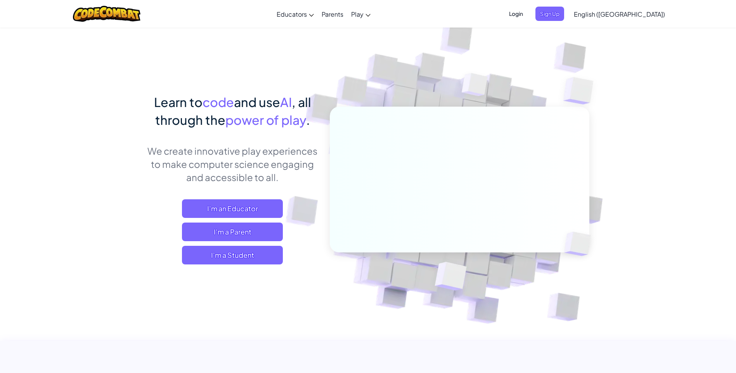 The width and height of the screenshot is (736, 373). What do you see at coordinates (332, 14) in the screenshot?
I see `a: Parents` at bounding box center [332, 14].